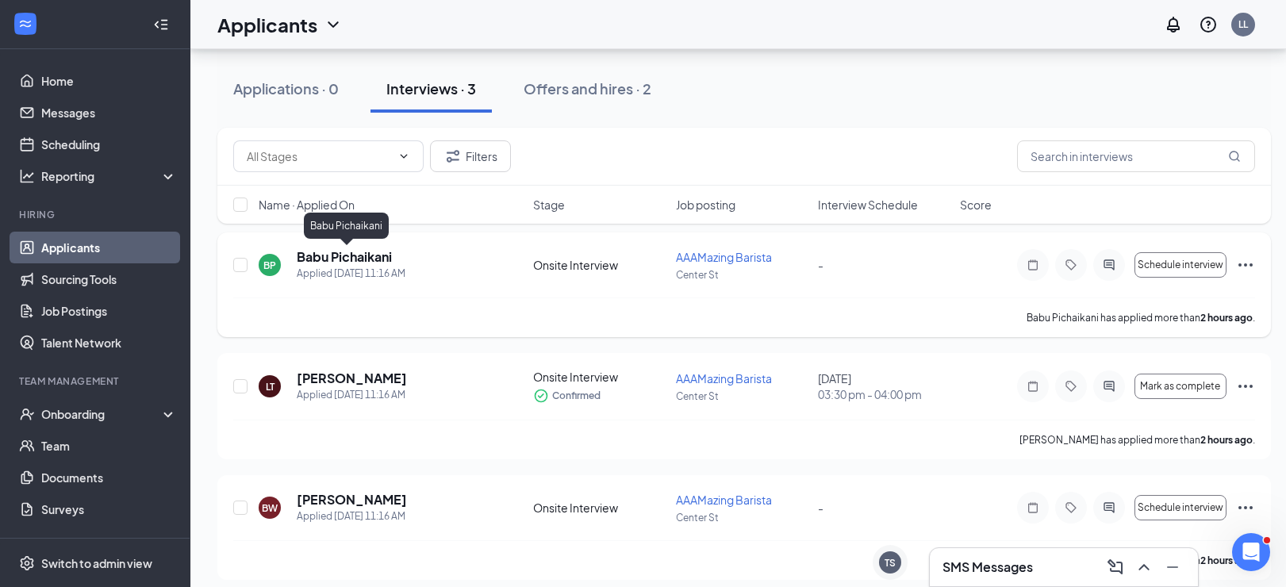 The image size is (1286, 587). Describe the element at coordinates (109, 446) in the screenshot. I see `a: Team` at that location.